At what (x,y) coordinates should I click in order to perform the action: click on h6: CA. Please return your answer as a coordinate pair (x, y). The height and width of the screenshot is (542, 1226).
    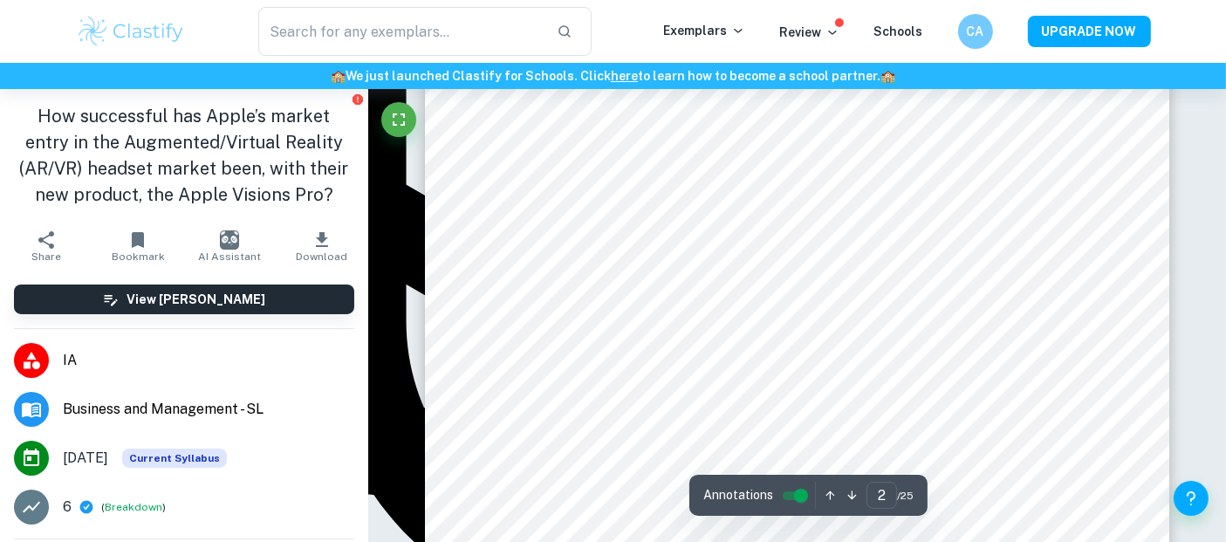
    Looking at the image, I should click on (975, 31).